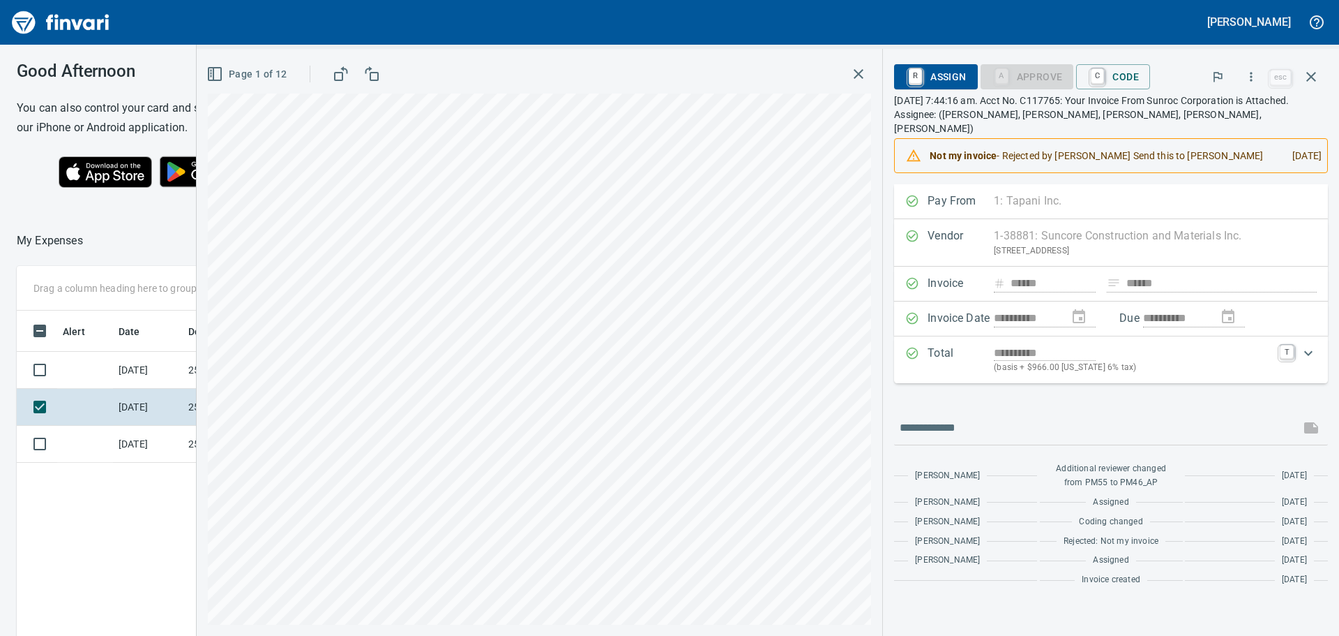  Describe the element at coordinates (1028, 75) in the screenshot. I see `div: Coding Required` at that location.